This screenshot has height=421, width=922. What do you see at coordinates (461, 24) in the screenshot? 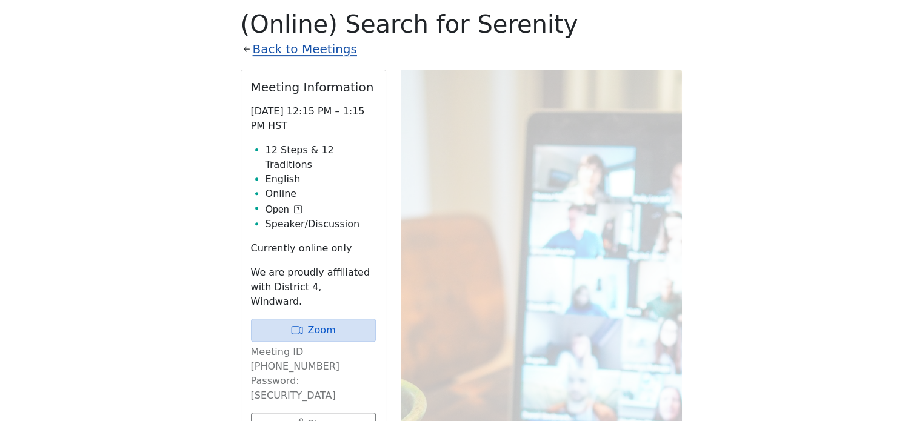
I see `h1: (Online) Search for Serenity` at bounding box center [461, 24].